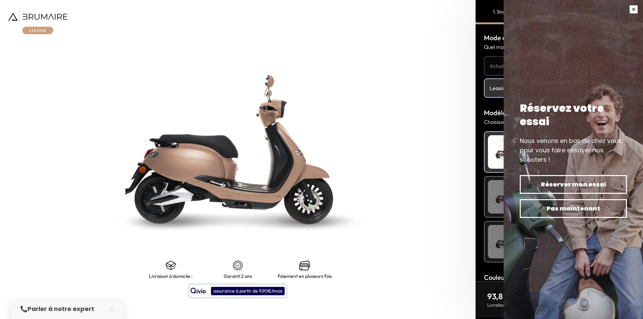  Describe the element at coordinates (559, 47) in the screenshot. I see `p: Quel mode de paiement vous convient le mieux ?` at that location.